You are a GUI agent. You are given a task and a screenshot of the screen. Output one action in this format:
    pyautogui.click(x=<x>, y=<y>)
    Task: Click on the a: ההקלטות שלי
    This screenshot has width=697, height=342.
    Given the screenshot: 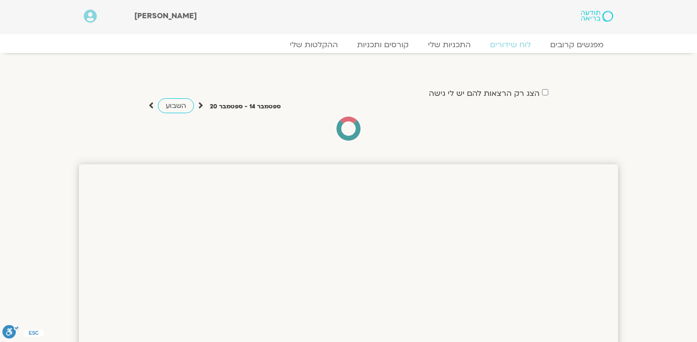 What is the action you would take?
    pyautogui.click(x=314, y=45)
    